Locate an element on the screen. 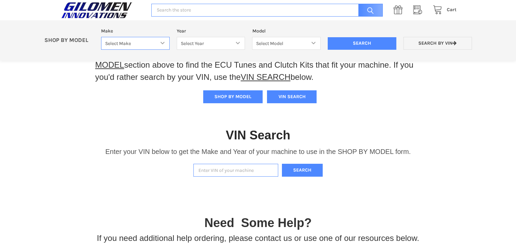  a: SHOP BY MODEL is located at coordinates (241, 59).